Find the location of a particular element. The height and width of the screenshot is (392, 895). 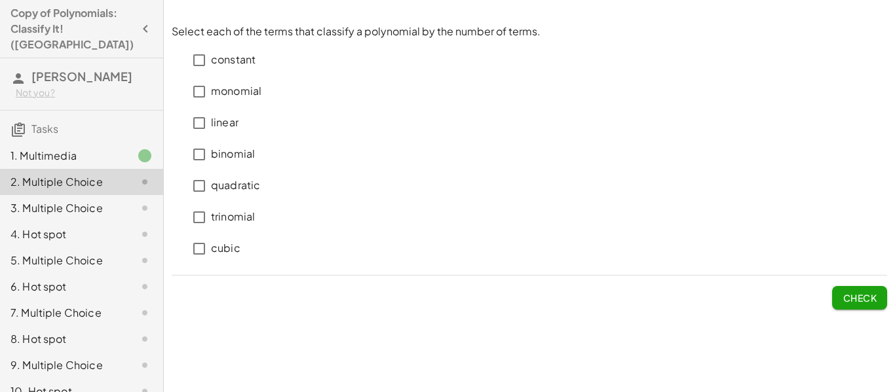

div: 2. Multiple Choice is located at coordinates (63, 182).